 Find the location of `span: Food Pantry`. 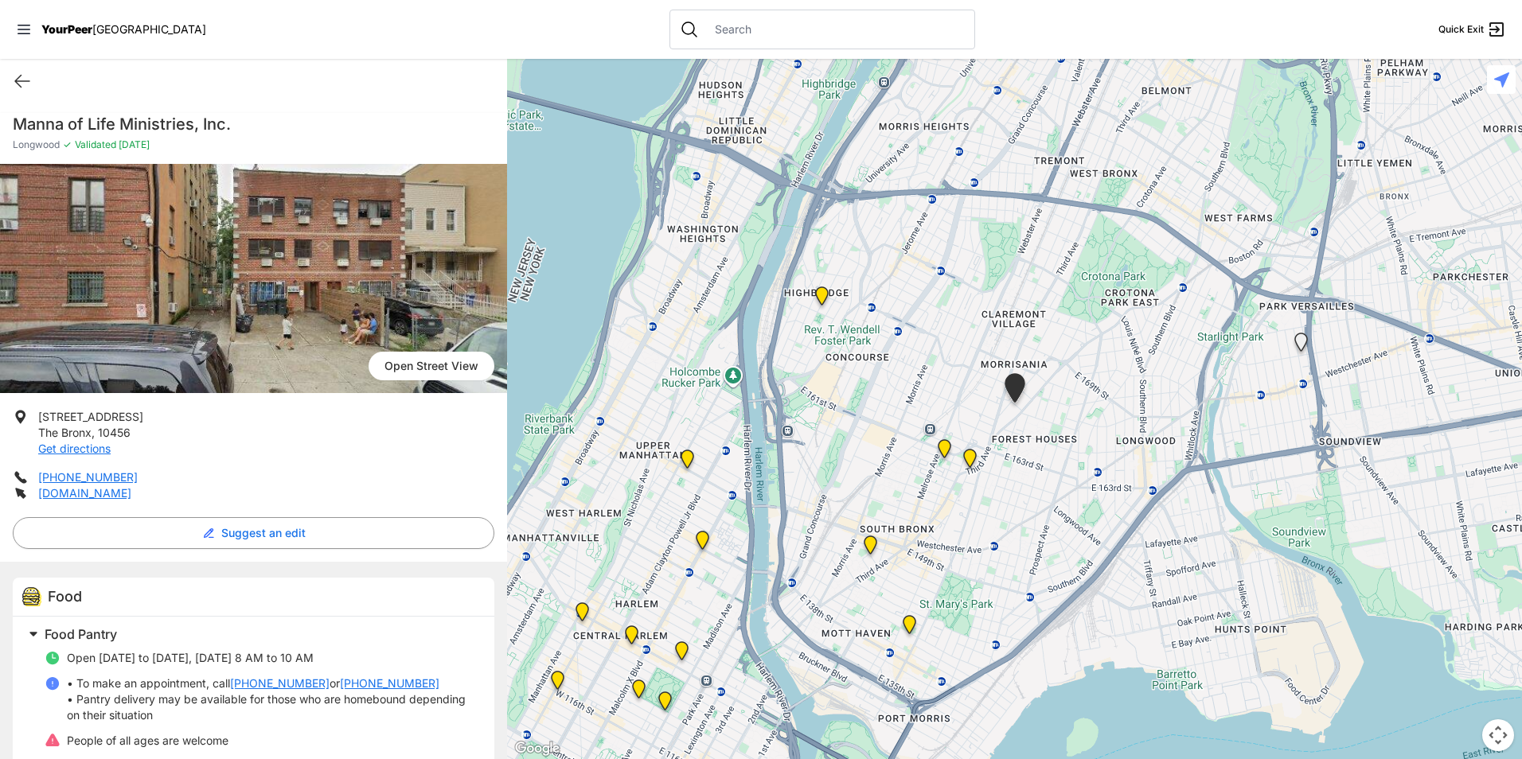

span: Food Pantry is located at coordinates (80, 634).